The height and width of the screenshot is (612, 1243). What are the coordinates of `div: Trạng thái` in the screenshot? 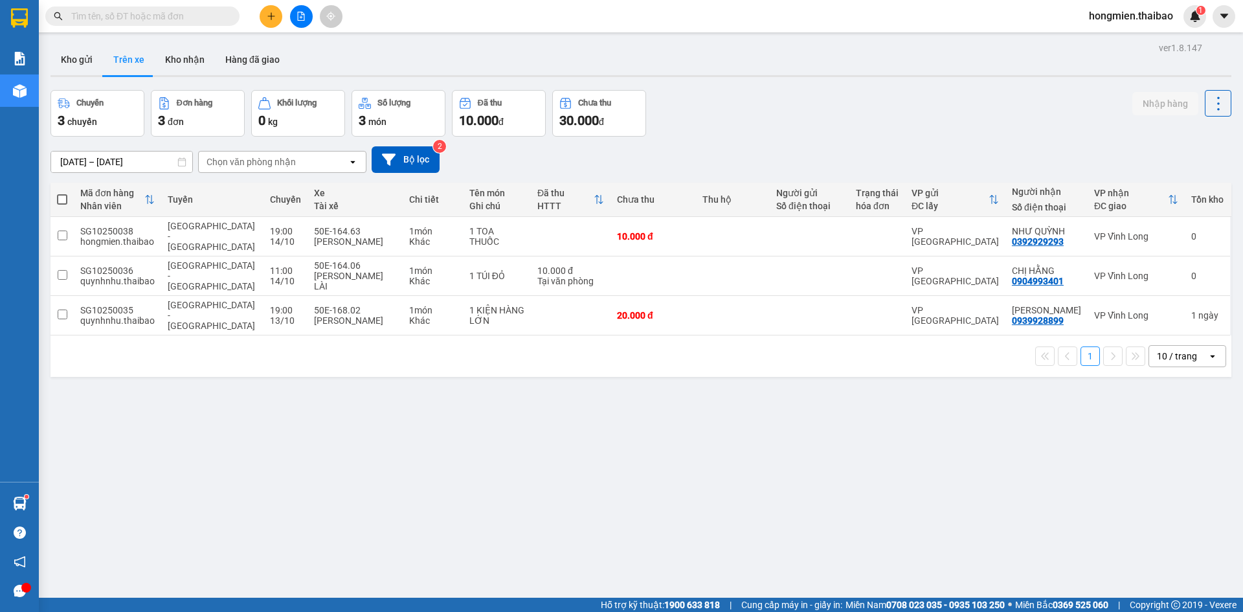 It's located at (877, 193).